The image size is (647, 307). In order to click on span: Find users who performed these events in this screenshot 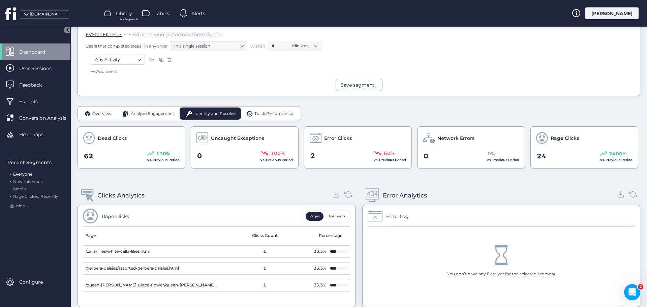, I will do `click(175, 34)`.